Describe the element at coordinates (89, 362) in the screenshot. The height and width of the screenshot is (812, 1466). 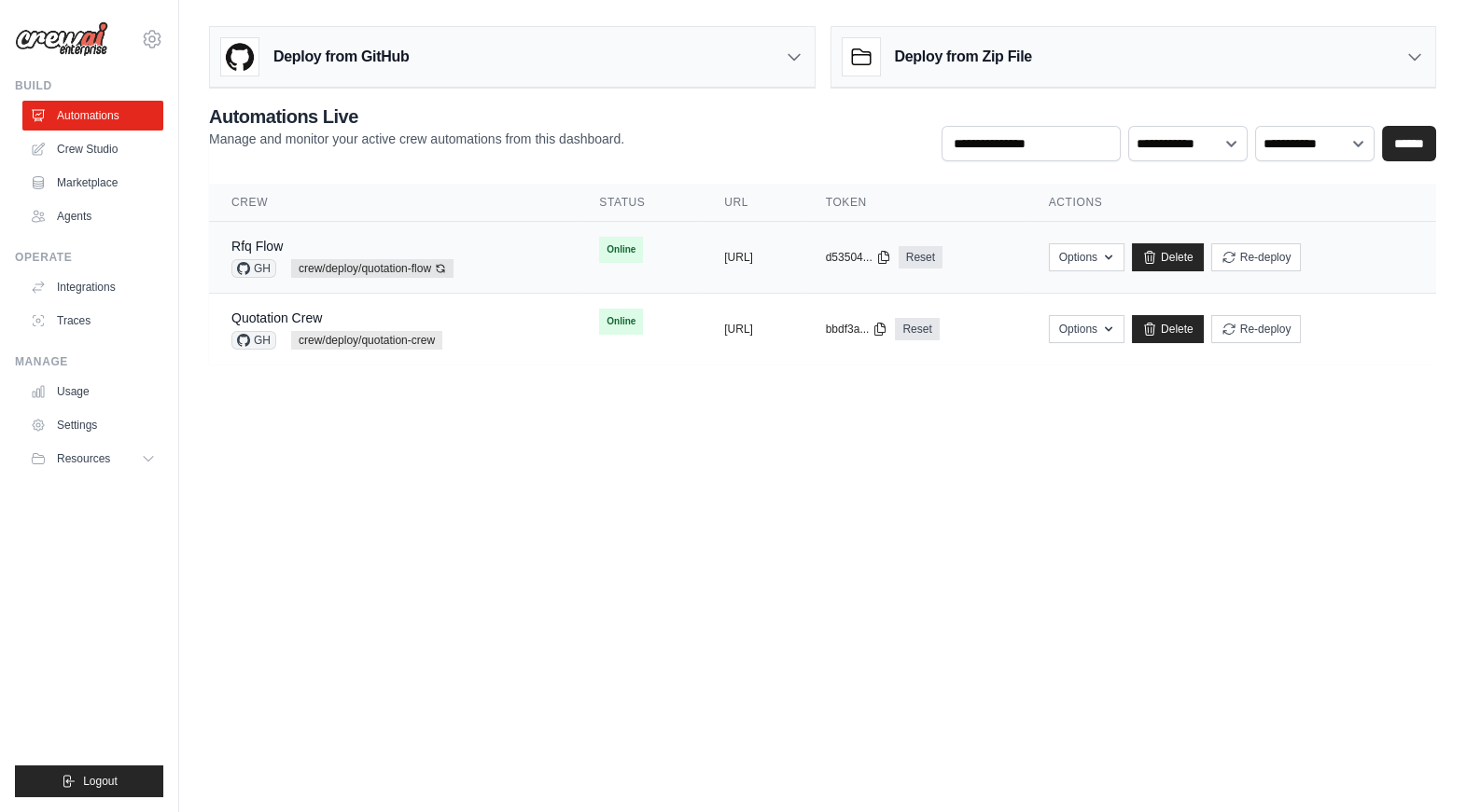
I see `div: Manage` at that location.